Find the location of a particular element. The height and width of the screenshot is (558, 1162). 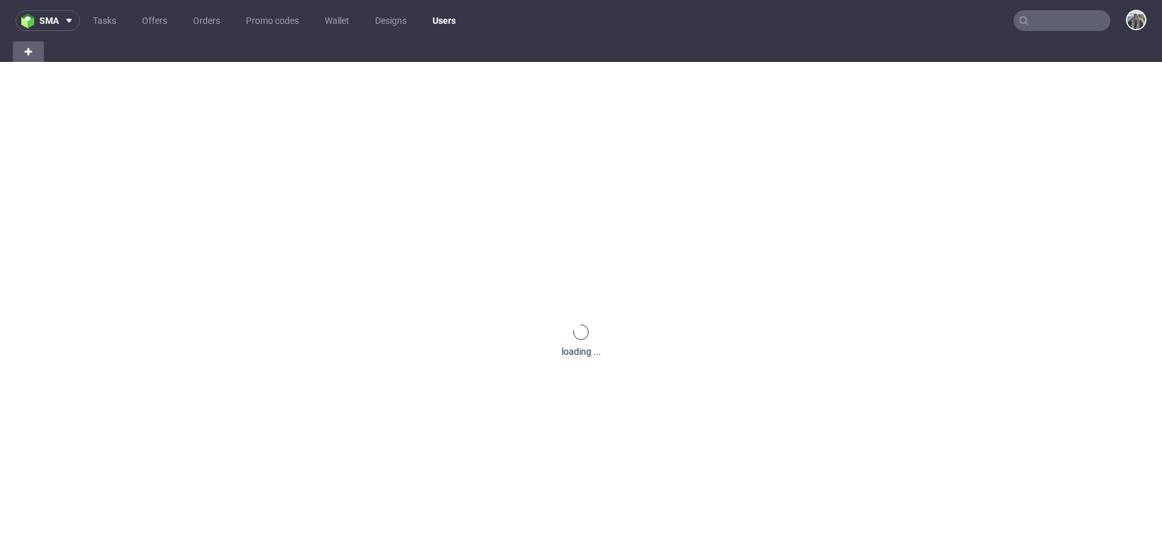

div: loading ... is located at coordinates (581, 352).